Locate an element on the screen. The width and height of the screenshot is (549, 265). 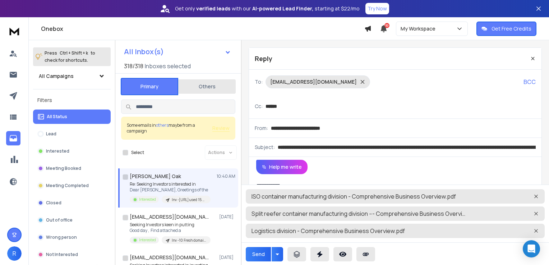
button: Out of office is located at coordinates (72, 220).